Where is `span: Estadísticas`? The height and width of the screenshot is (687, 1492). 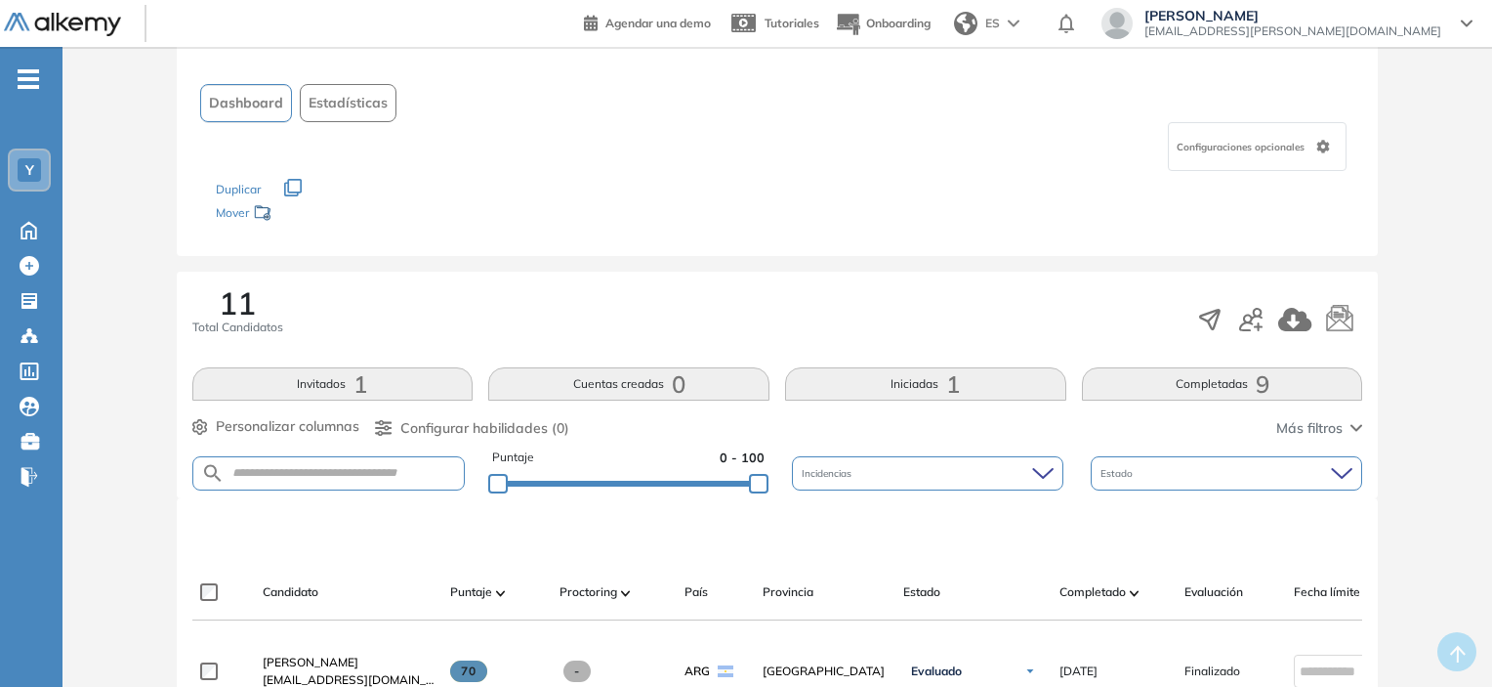
span: Estadísticas is located at coordinates (348, 103).